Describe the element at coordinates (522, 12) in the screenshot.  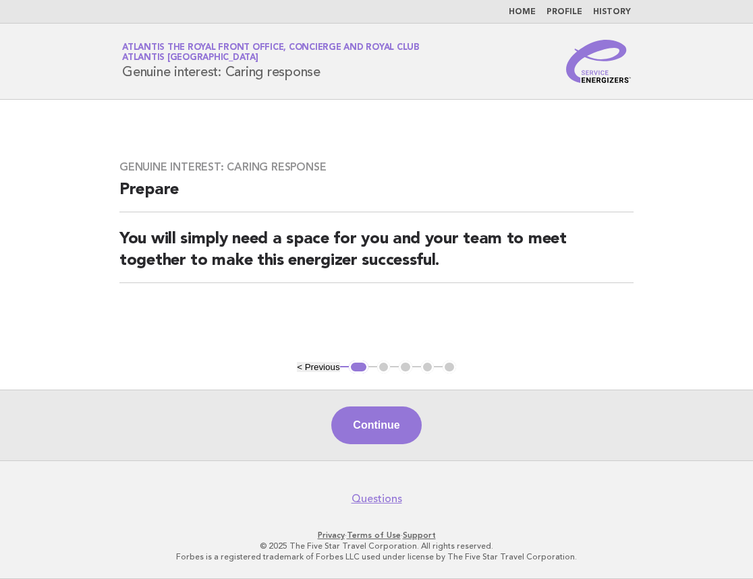
I see `a: Home` at that location.